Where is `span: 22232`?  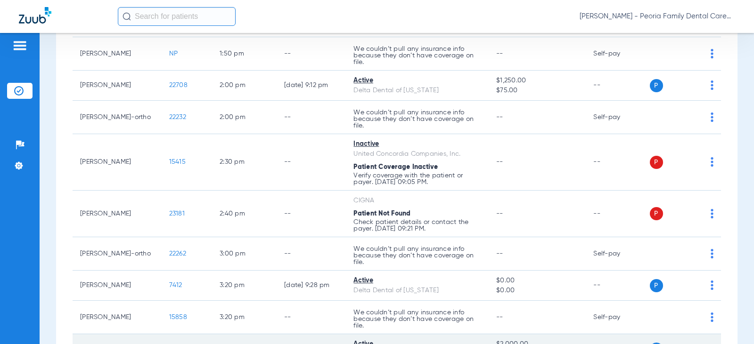
span: 22232 is located at coordinates (178, 117).